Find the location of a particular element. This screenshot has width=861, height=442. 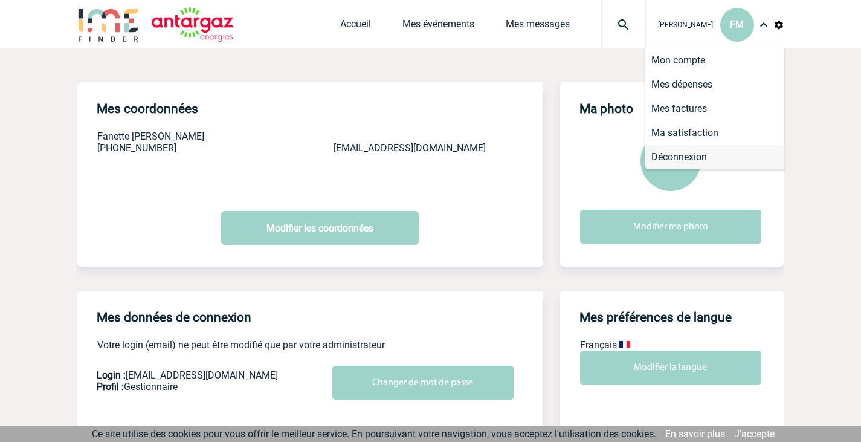

a: Mon compte is located at coordinates (715, 60).